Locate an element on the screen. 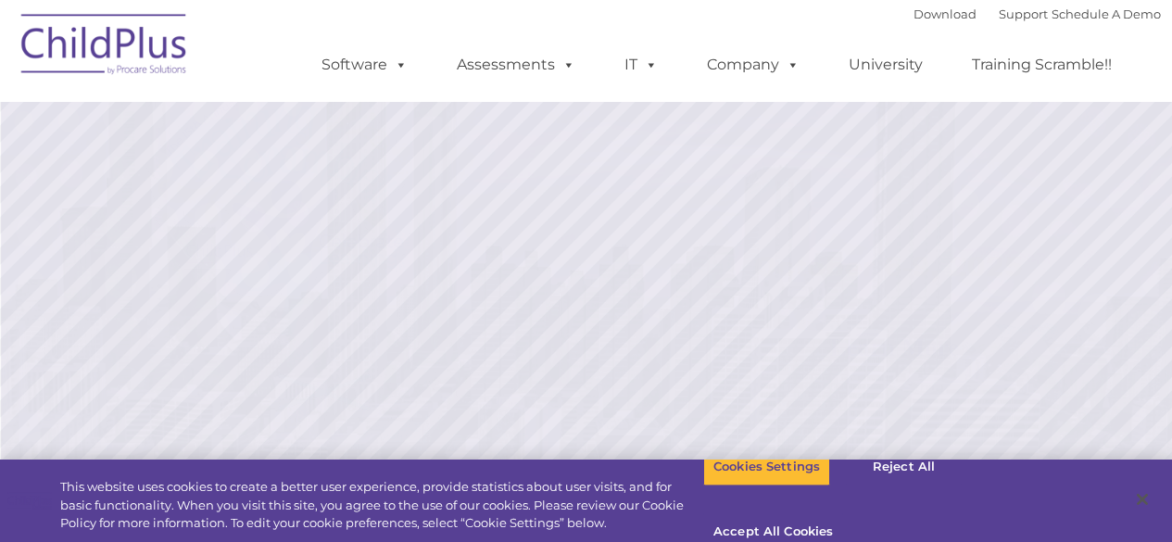  a: Assessments is located at coordinates (516, 65).